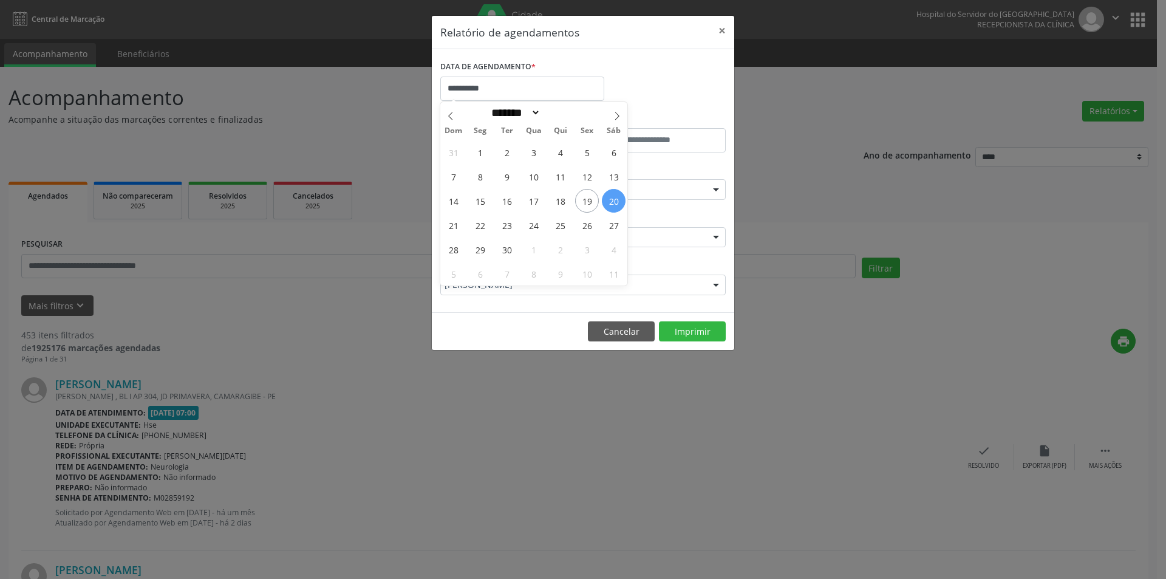 Image resolution: width=1166 pixels, height=579 pixels. I want to click on span: Setembro 8, 2025, so click(480, 176).